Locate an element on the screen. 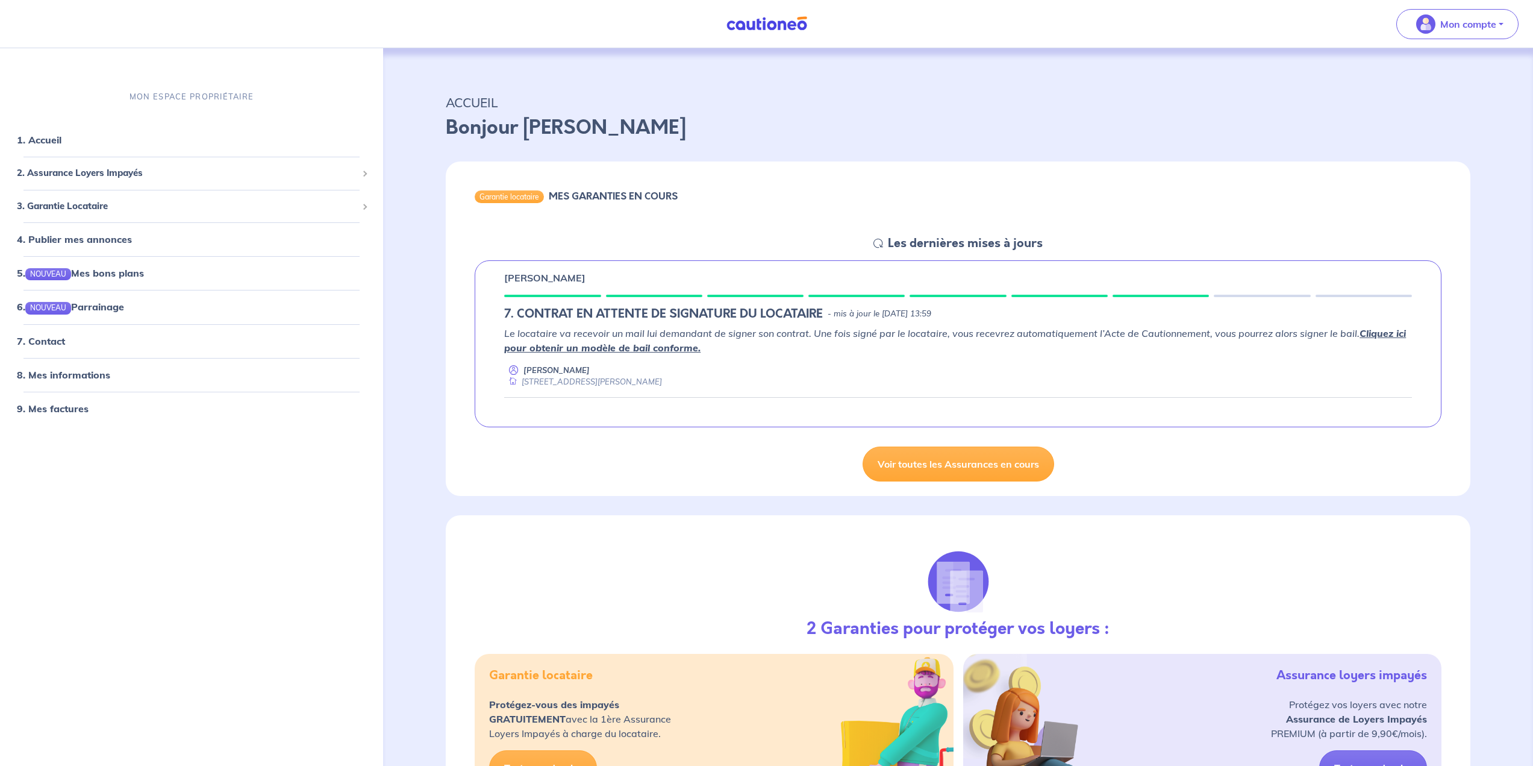  p: MON ESPACE PROPRIÉTAIRE is located at coordinates (192, 96).